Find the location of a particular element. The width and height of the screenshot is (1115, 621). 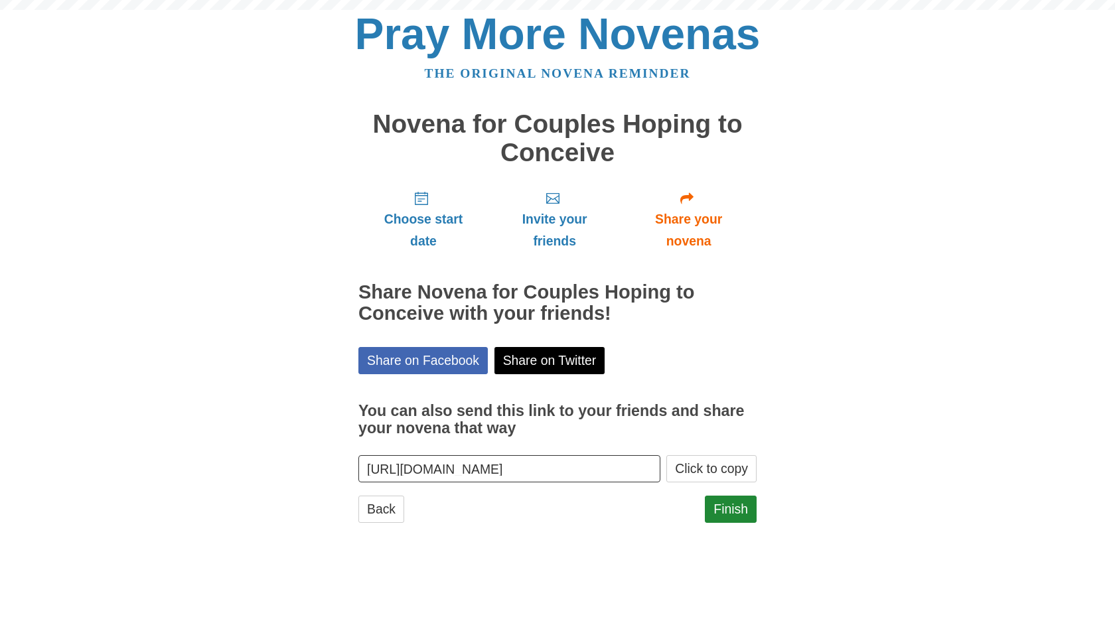

a: Back is located at coordinates (381, 509).